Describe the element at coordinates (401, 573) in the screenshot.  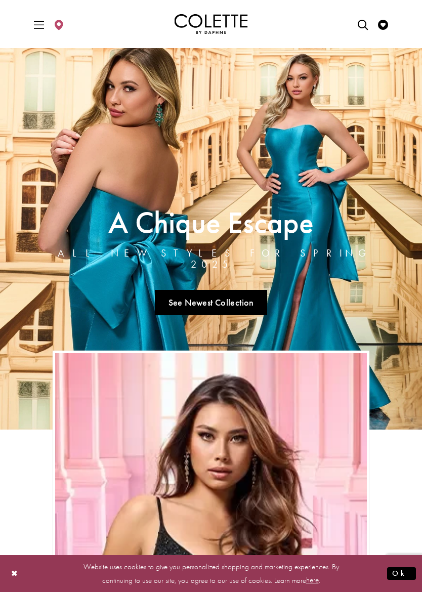
I see `button: Submit Dialog` at that location.